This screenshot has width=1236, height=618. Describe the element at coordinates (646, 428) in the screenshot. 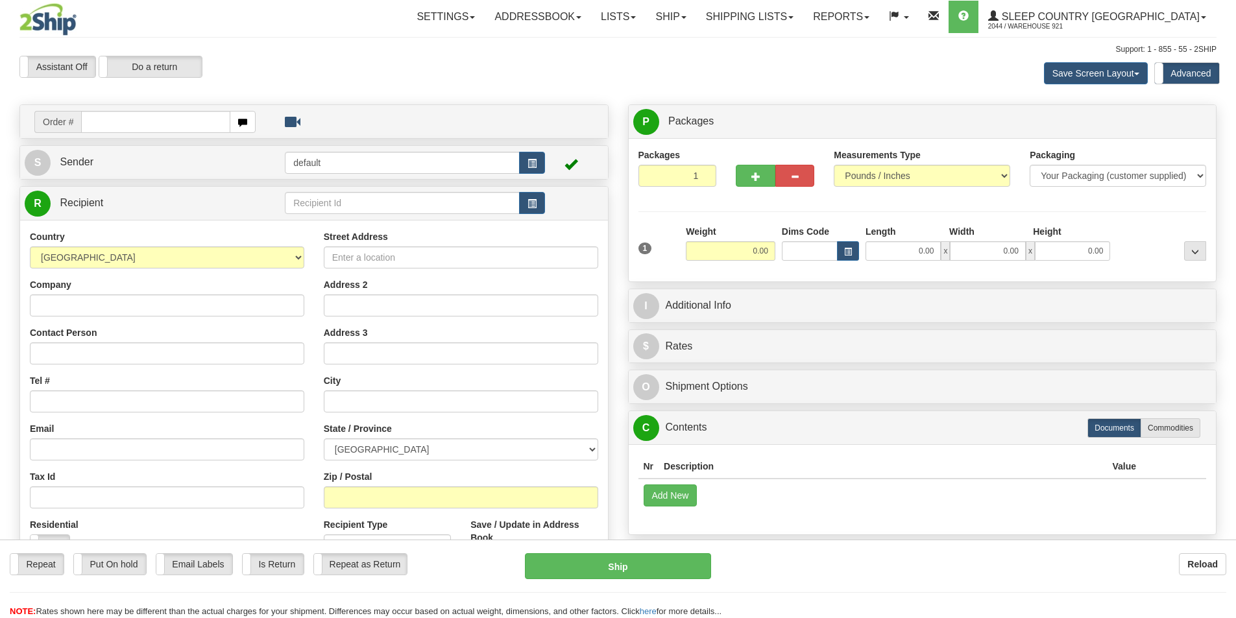

I see `span: C` at that location.